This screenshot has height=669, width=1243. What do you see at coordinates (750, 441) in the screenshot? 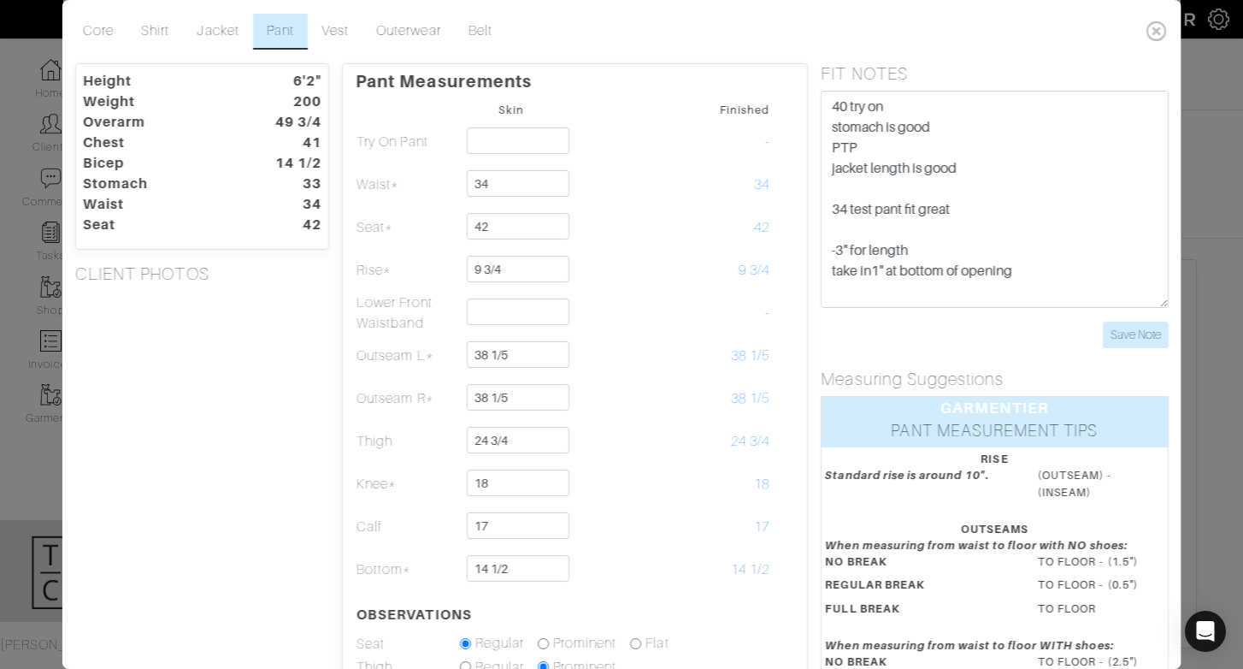
I see `span: 24 3/4` at bounding box center [750, 441].